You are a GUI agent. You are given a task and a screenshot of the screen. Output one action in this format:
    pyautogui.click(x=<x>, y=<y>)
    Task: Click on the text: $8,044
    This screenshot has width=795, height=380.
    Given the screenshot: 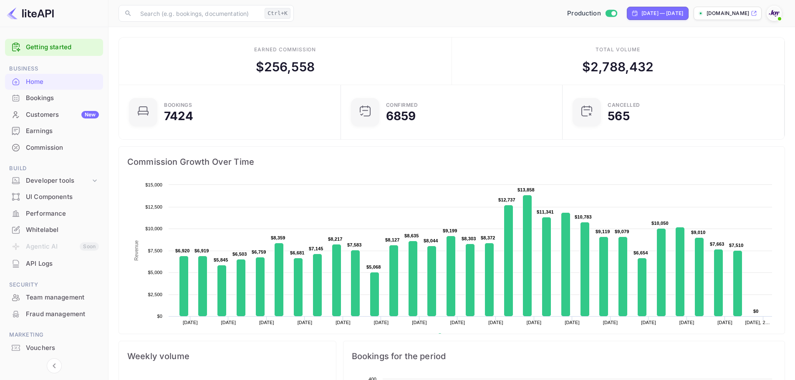 What is the action you would take?
    pyautogui.click(x=430, y=241)
    